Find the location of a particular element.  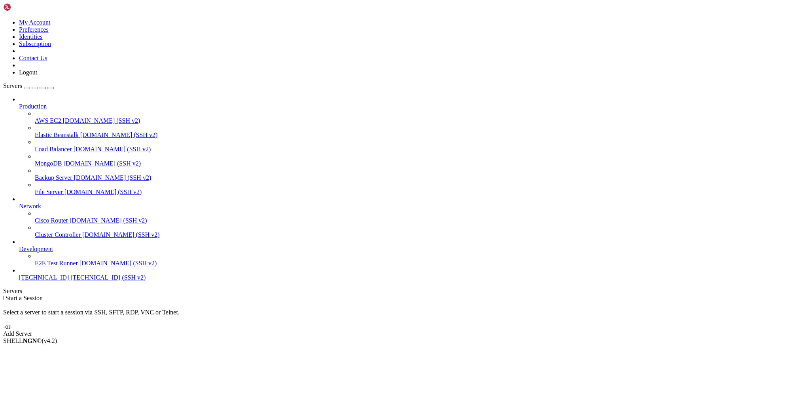

a: Servers is located at coordinates (28, 85).